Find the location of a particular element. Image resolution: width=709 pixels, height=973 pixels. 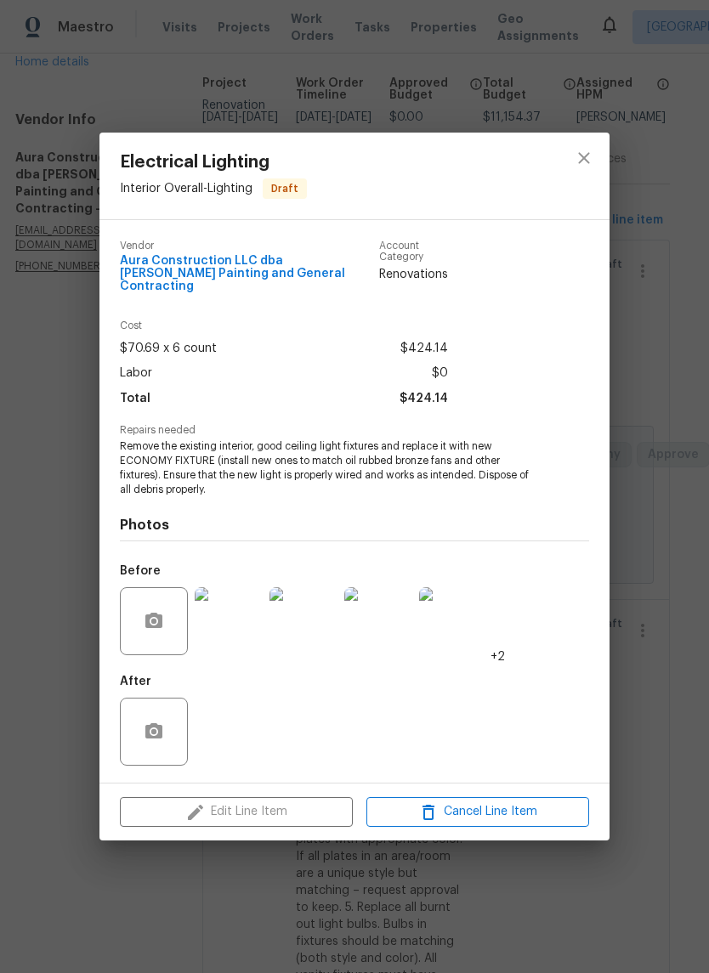

span: Cost is located at coordinates (284, 326).